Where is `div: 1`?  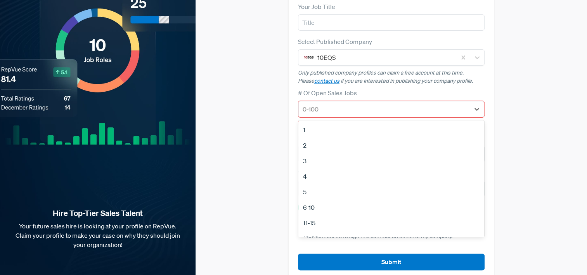
div: 1 is located at coordinates (392, 130).